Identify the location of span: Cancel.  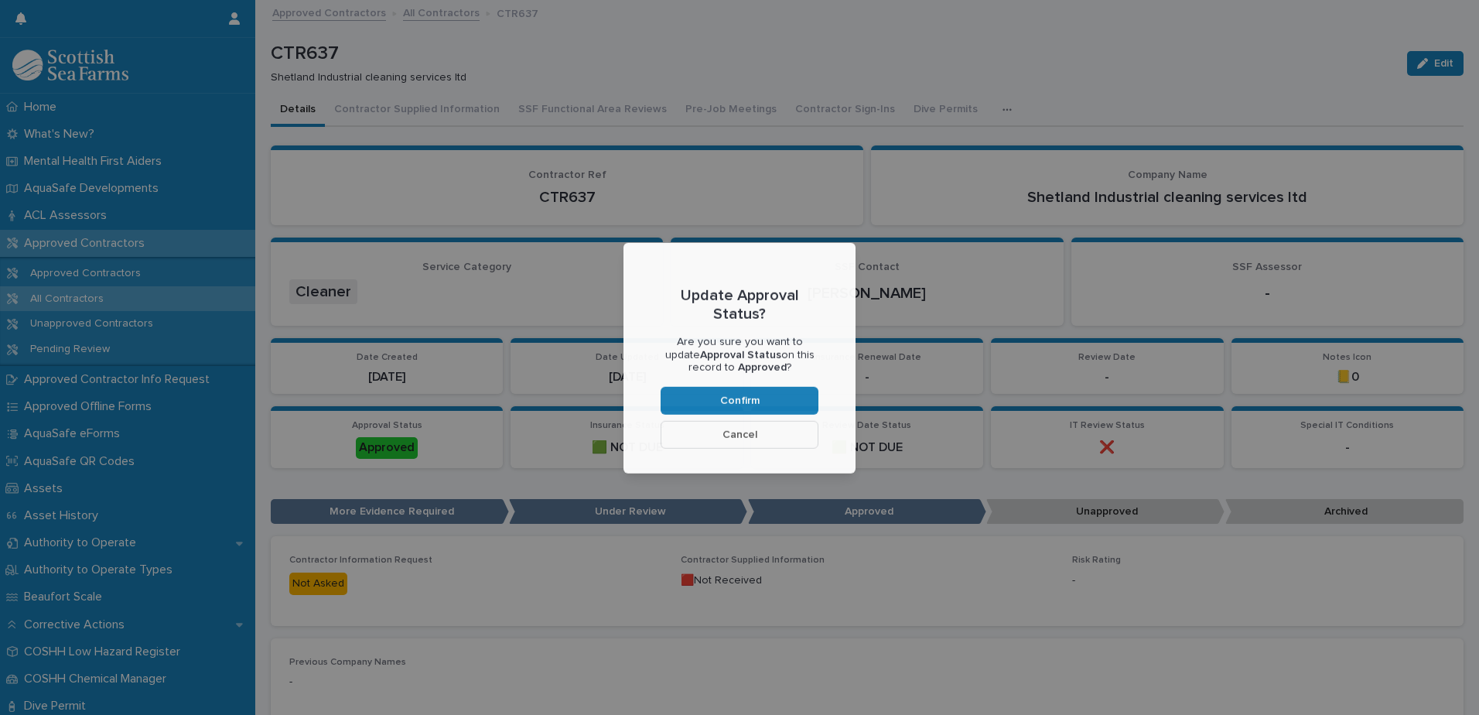
(739, 435).